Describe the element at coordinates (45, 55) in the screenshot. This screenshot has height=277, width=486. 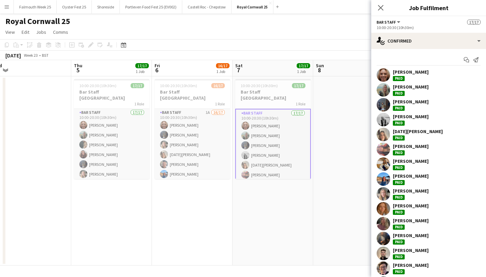
I see `div: BST` at that location.